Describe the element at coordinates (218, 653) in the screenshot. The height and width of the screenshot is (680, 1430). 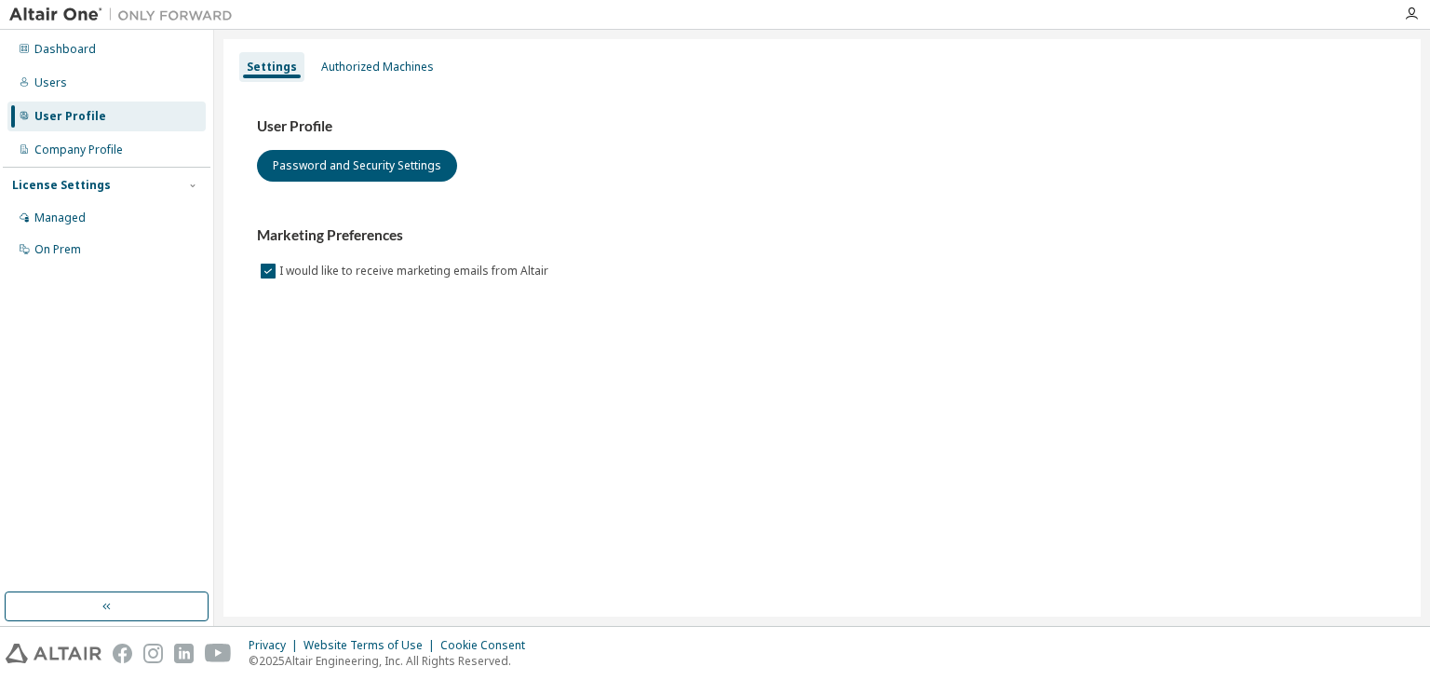
I see `img: youtube.svg` at that location.